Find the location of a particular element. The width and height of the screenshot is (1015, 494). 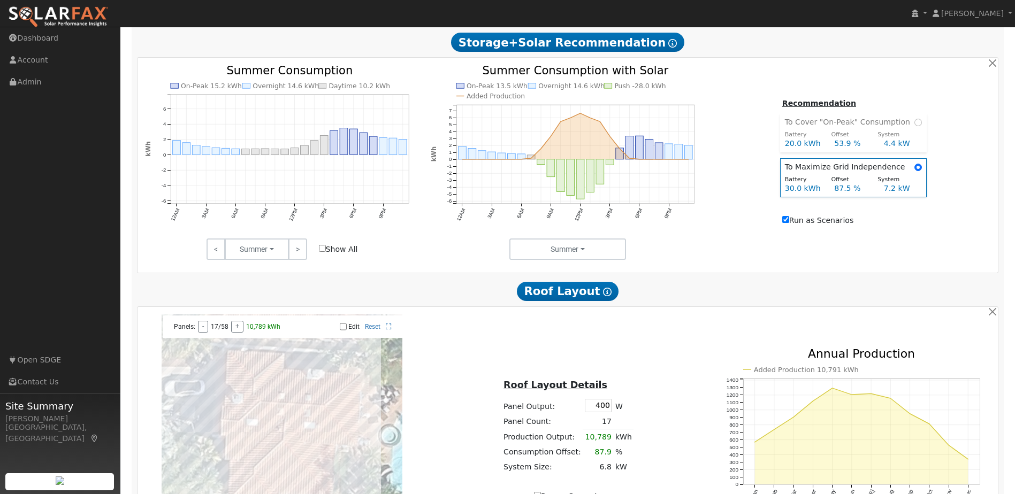

u: Recommendation is located at coordinates (819, 103).